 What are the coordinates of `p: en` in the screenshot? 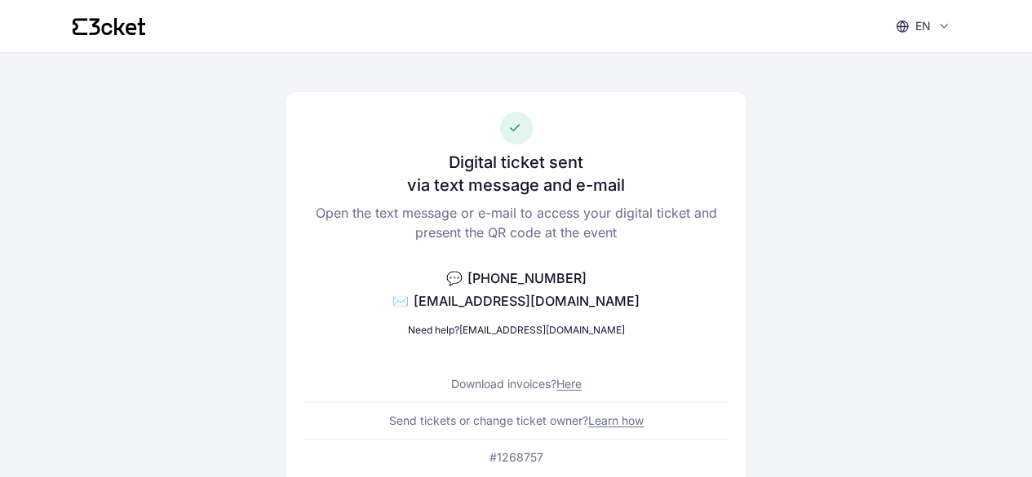 It's located at (922, 26).